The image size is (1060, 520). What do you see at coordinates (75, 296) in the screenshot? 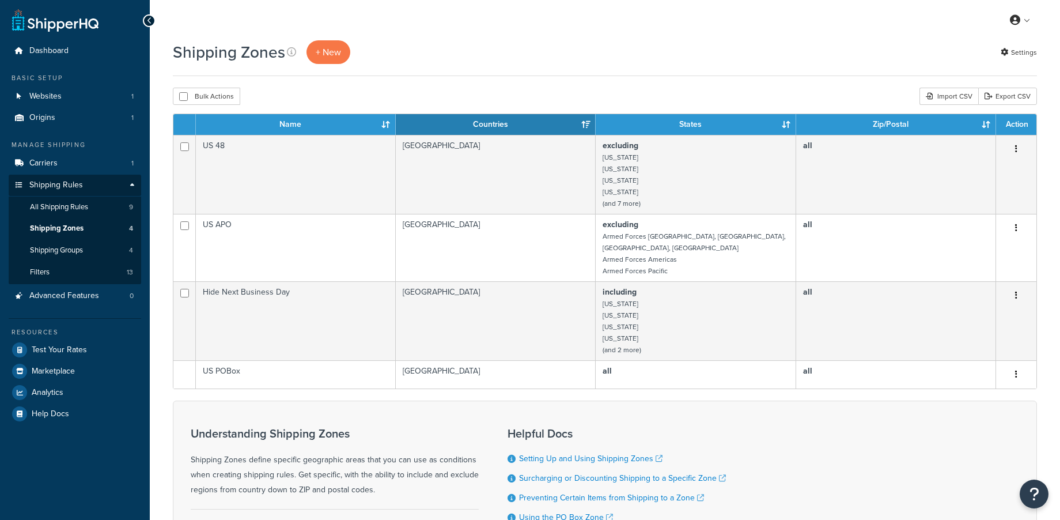
I see `li: Advanced Features` at bounding box center [75, 296].